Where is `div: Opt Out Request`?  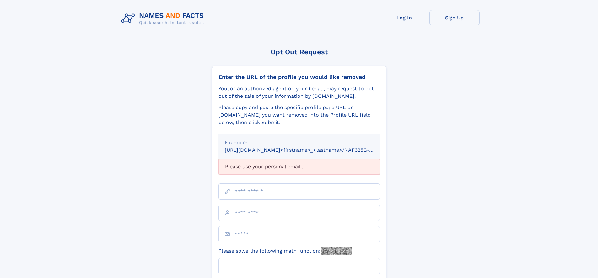
div: Opt Out Request is located at coordinates (299, 52).